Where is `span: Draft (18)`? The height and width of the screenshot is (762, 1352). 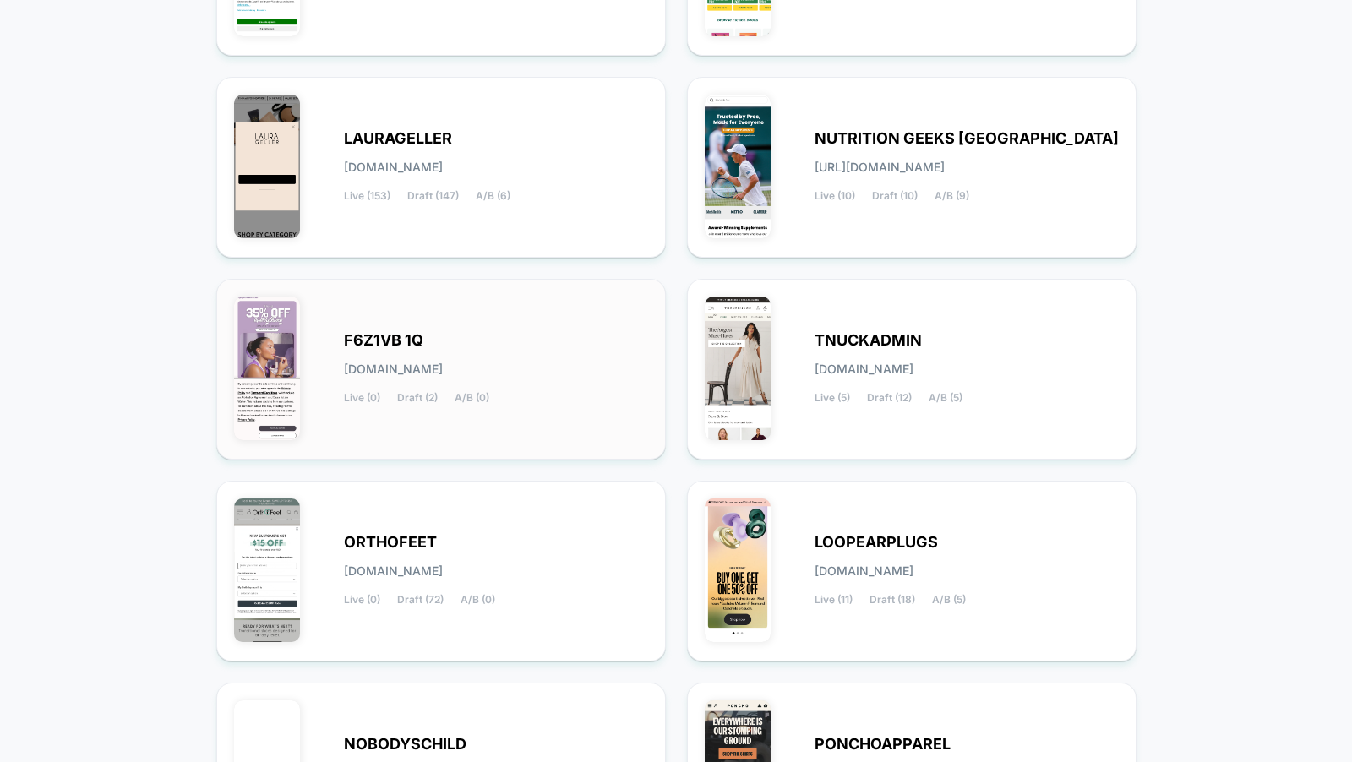 span: Draft (18) is located at coordinates (892, 600).